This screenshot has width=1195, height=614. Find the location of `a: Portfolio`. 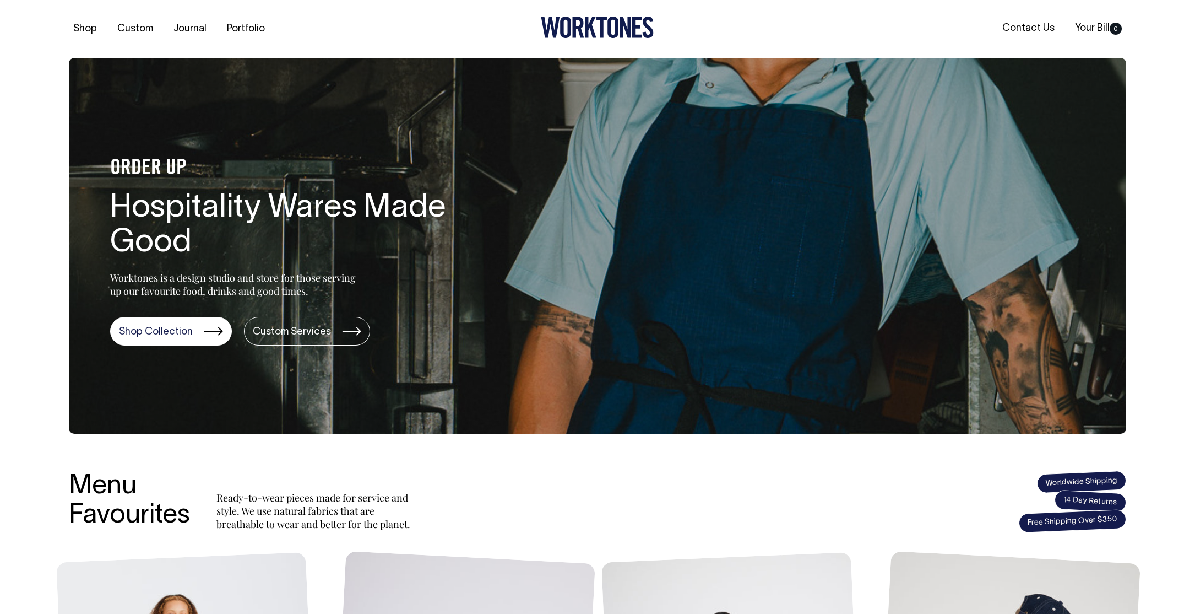

a: Portfolio is located at coordinates (246, 29).